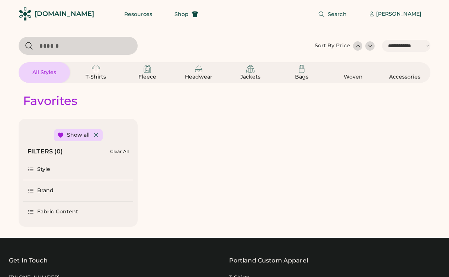 This screenshot has width=449, height=277. I want to click on div: Favorites, so click(50, 101).